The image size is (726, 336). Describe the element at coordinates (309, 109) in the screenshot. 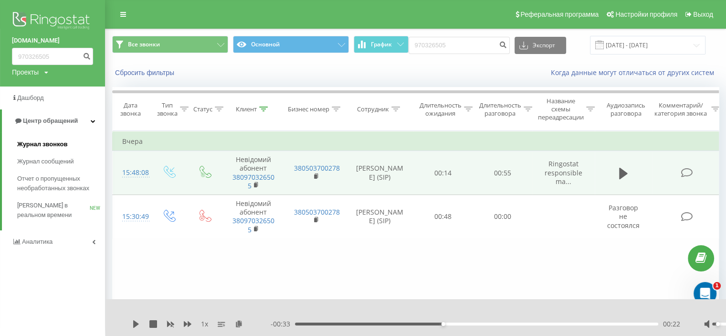

I see `div: Бизнес номер` at that location.